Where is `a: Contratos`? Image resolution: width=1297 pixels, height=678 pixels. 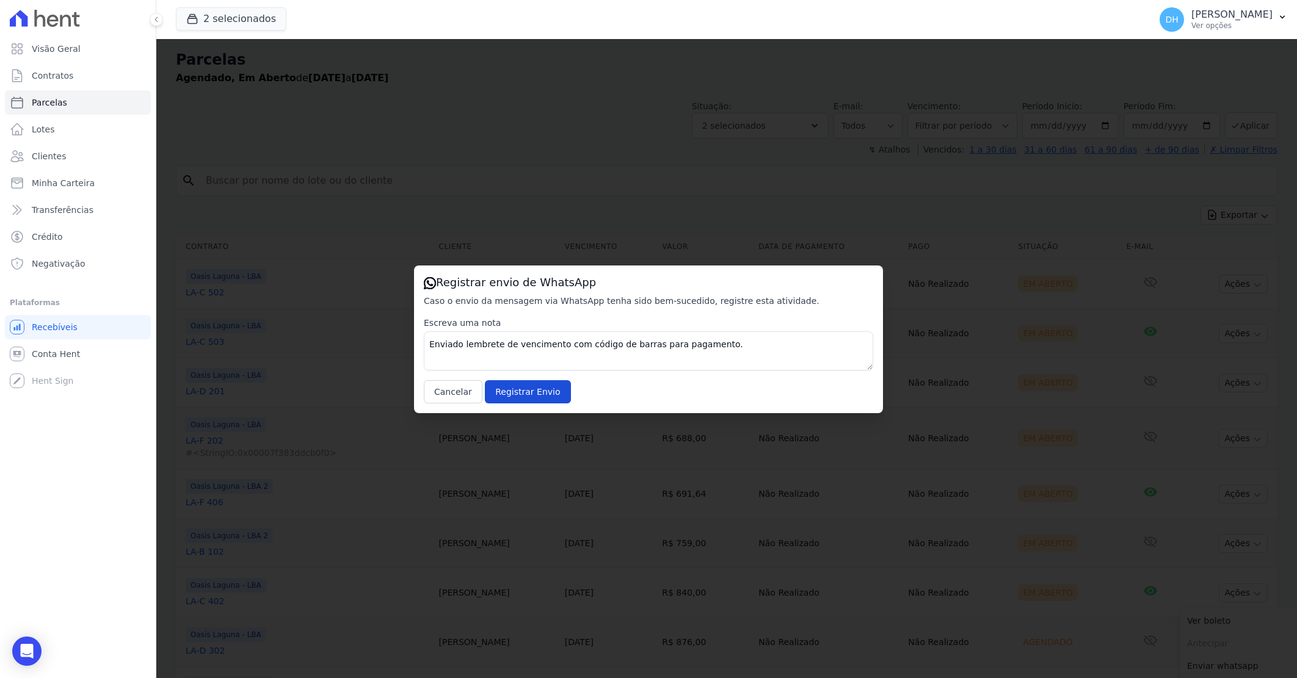 a: Contratos is located at coordinates (78, 76).